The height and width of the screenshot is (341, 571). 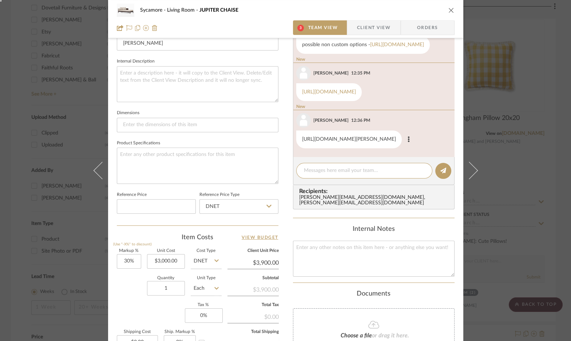 I want to click on div: $3,900.00, so click(x=253, y=289).